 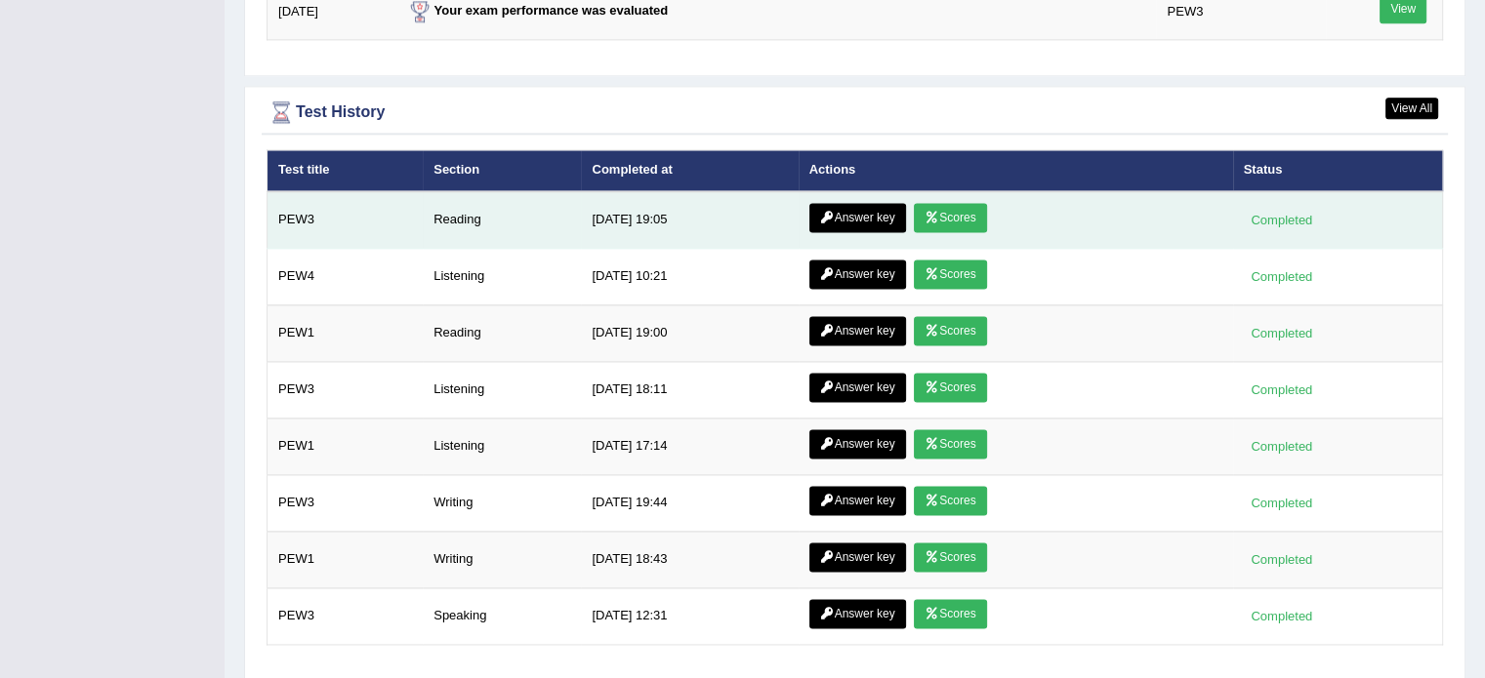 I want to click on div: Test History, so click(x=854, y=112).